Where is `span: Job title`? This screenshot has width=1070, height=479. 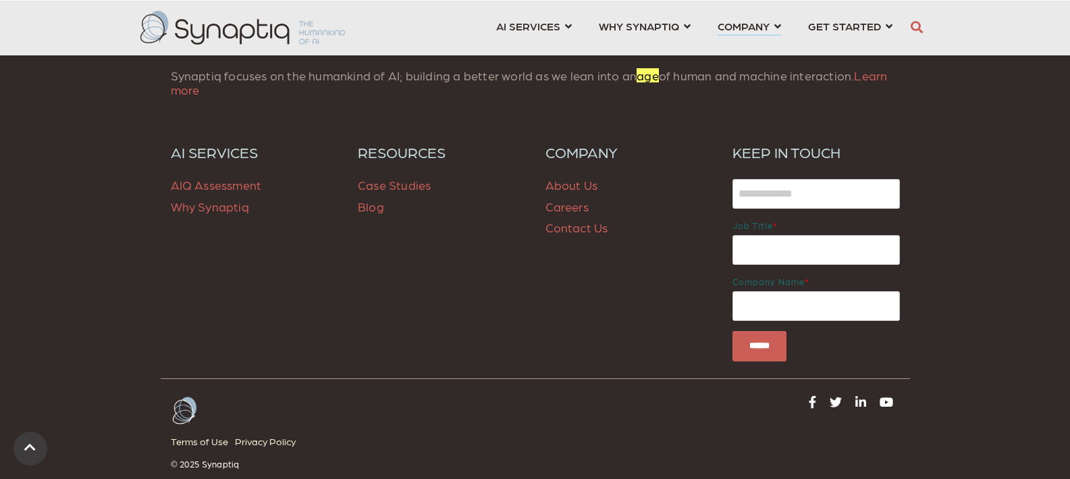
span: Job title is located at coordinates (753, 225).